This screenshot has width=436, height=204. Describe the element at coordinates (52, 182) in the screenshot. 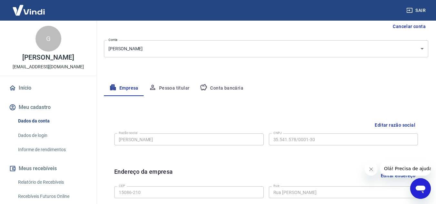

I see `a: Relatório de Recebíveis` at that location.